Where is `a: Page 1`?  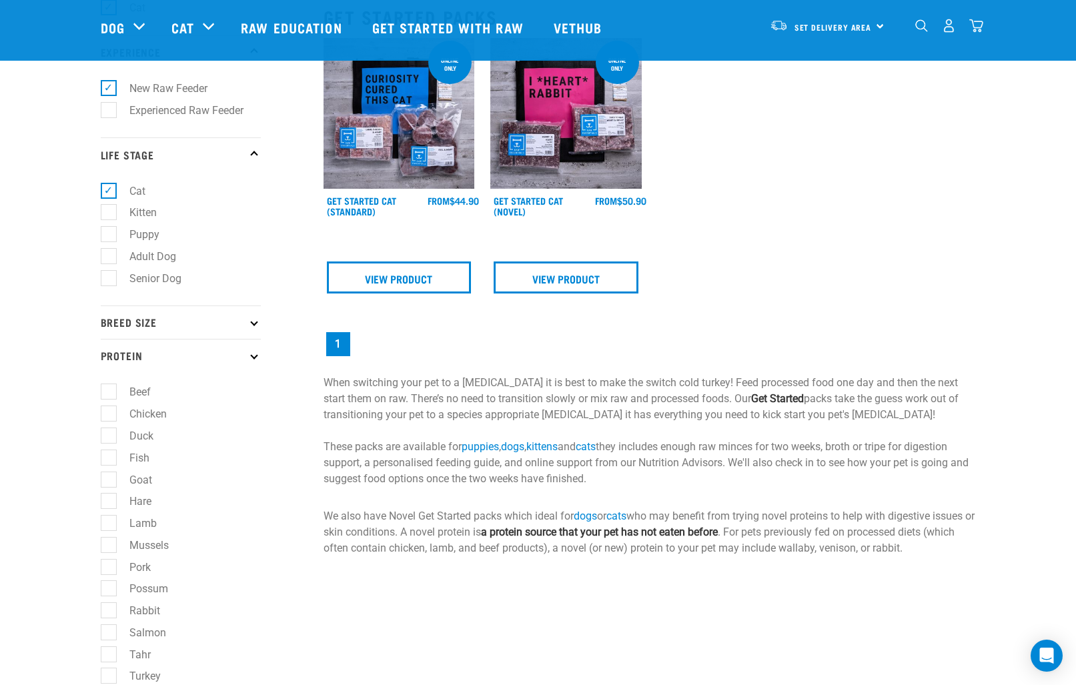
a: Page 1 is located at coordinates (338, 344).